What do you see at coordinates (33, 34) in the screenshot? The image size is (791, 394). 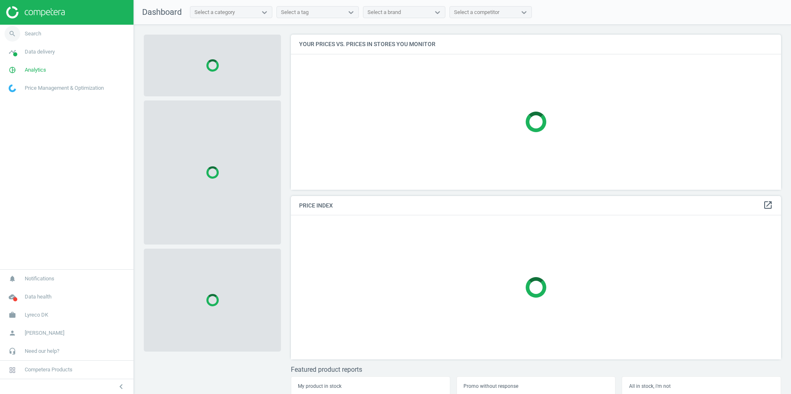 I see `span: Search` at bounding box center [33, 34].